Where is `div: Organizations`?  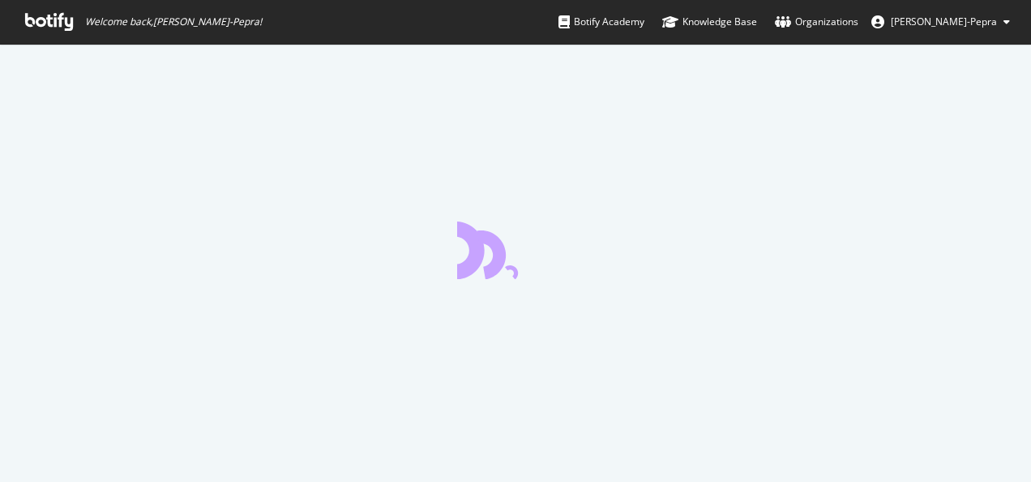
div: Organizations is located at coordinates (816, 22).